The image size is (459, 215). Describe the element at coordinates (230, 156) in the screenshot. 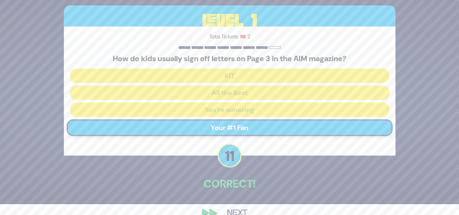

I see `p: 11` at that location.